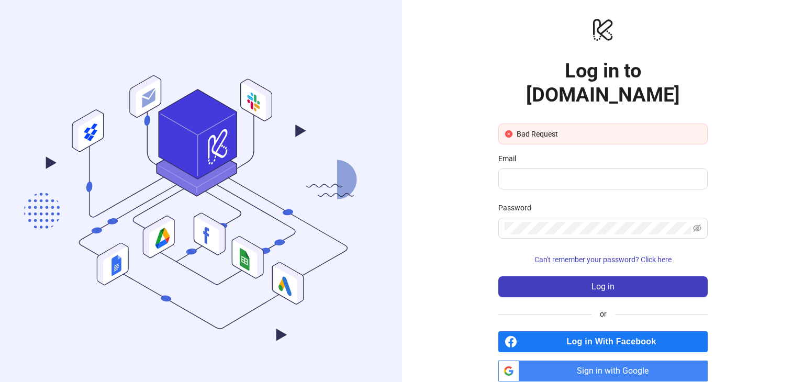  Describe the element at coordinates (518, 208) in the screenshot. I see `label: Password` at that location.